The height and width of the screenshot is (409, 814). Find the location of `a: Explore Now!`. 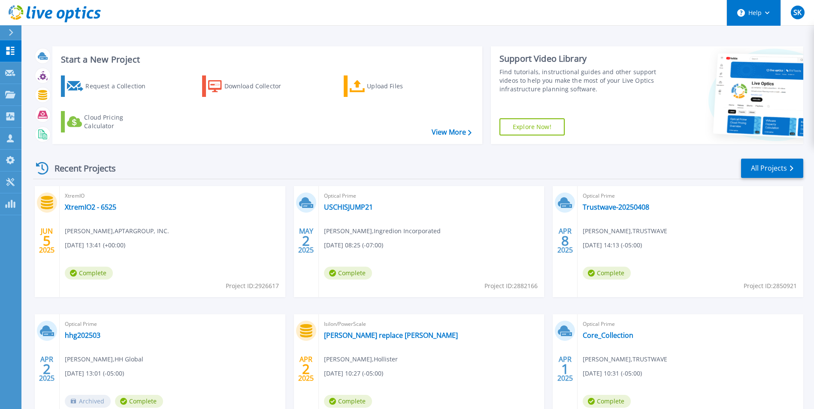

a: Explore Now! is located at coordinates (532, 127).